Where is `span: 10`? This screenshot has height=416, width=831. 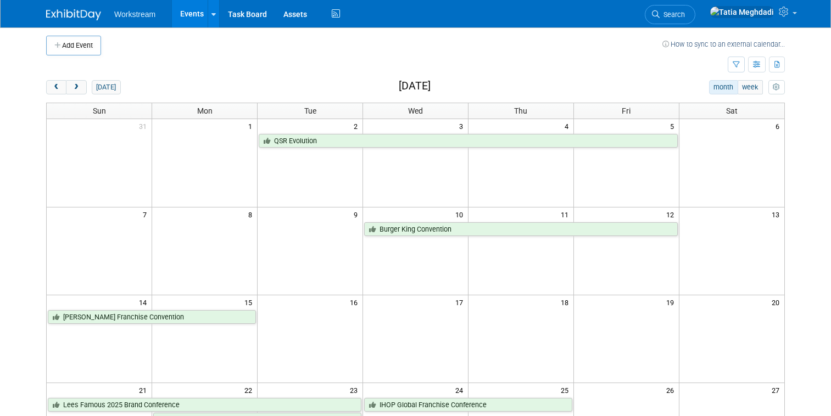
span: 10 is located at coordinates (461, 214).